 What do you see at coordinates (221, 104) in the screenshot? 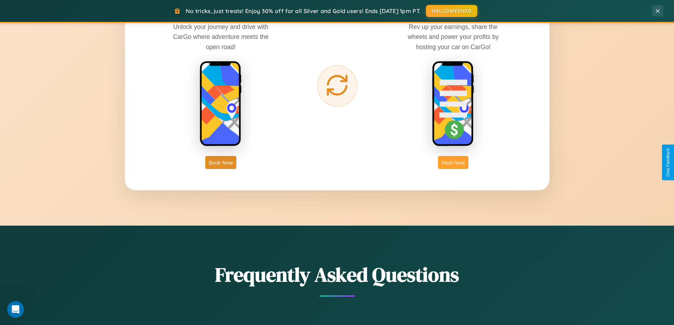
I see `img: rent phone` at bounding box center [221, 104].